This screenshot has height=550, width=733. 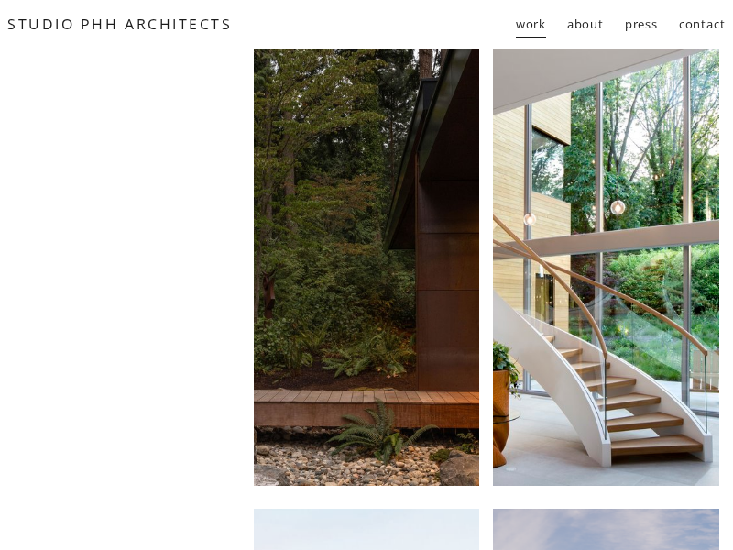 What do you see at coordinates (120, 24) in the screenshot?
I see `a: STUDIO PHH ARCHITECTS` at bounding box center [120, 24].